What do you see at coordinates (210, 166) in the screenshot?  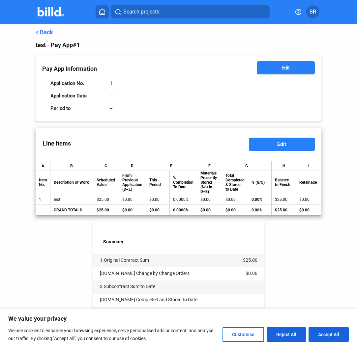 I see `th: F` at bounding box center [210, 166].